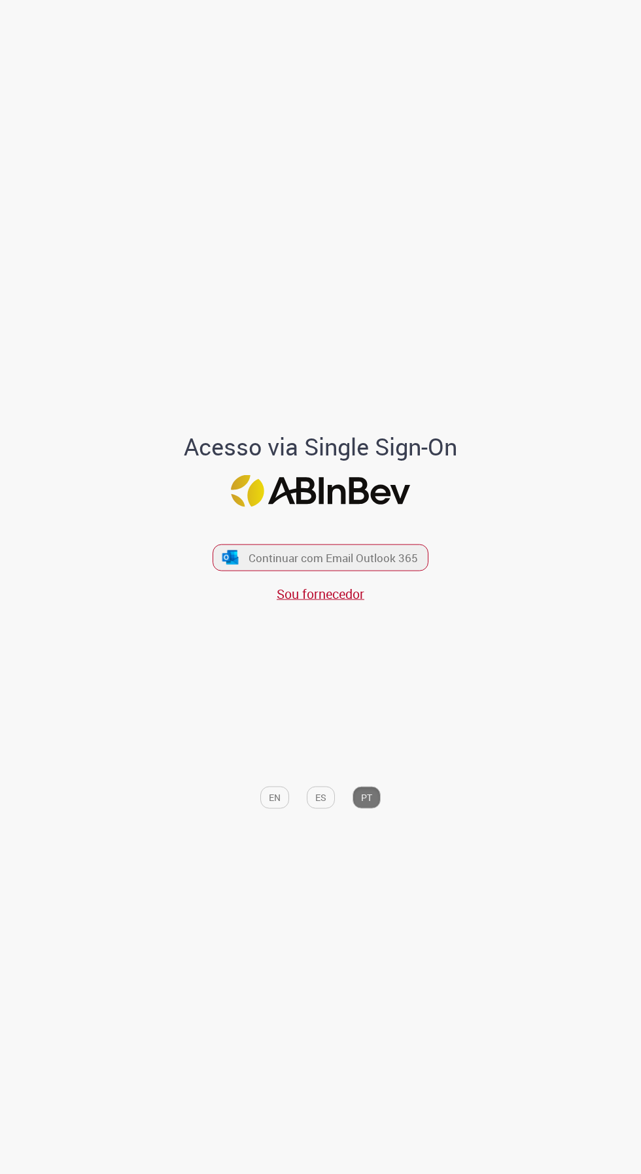  What do you see at coordinates (321, 446) in the screenshot?
I see `h1: Acesso via Single Sign-On` at bounding box center [321, 446].